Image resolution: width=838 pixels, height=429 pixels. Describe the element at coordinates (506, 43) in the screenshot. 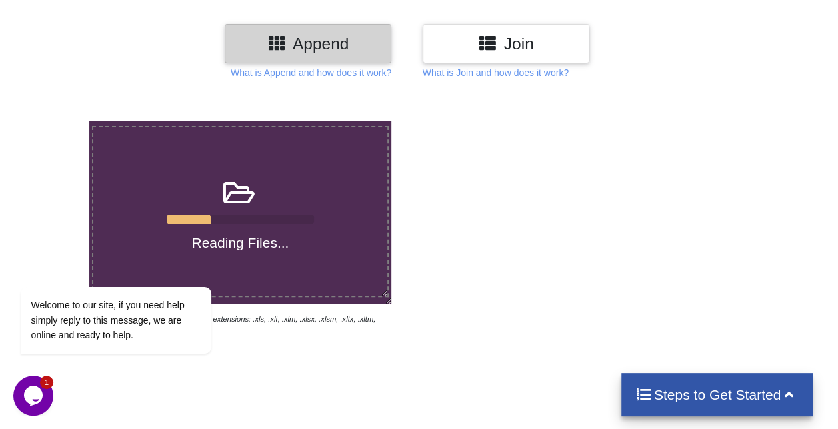

I see `h3: Join` at that location.